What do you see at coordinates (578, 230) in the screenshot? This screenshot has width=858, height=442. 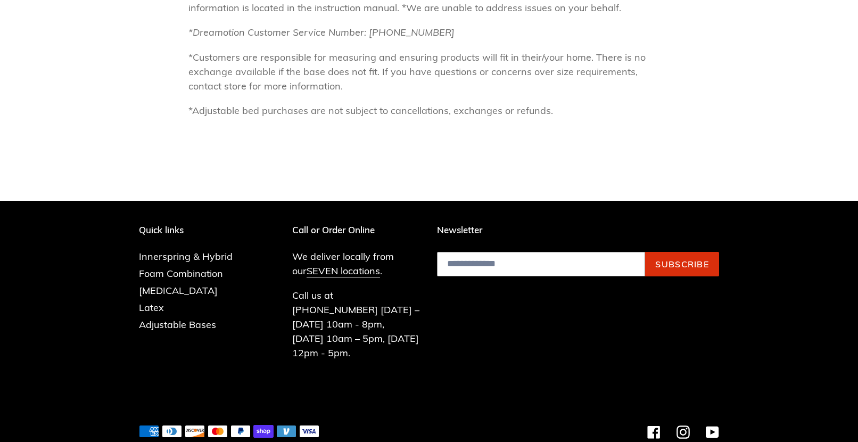 I see `p: Newsletter` at bounding box center [578, 230].